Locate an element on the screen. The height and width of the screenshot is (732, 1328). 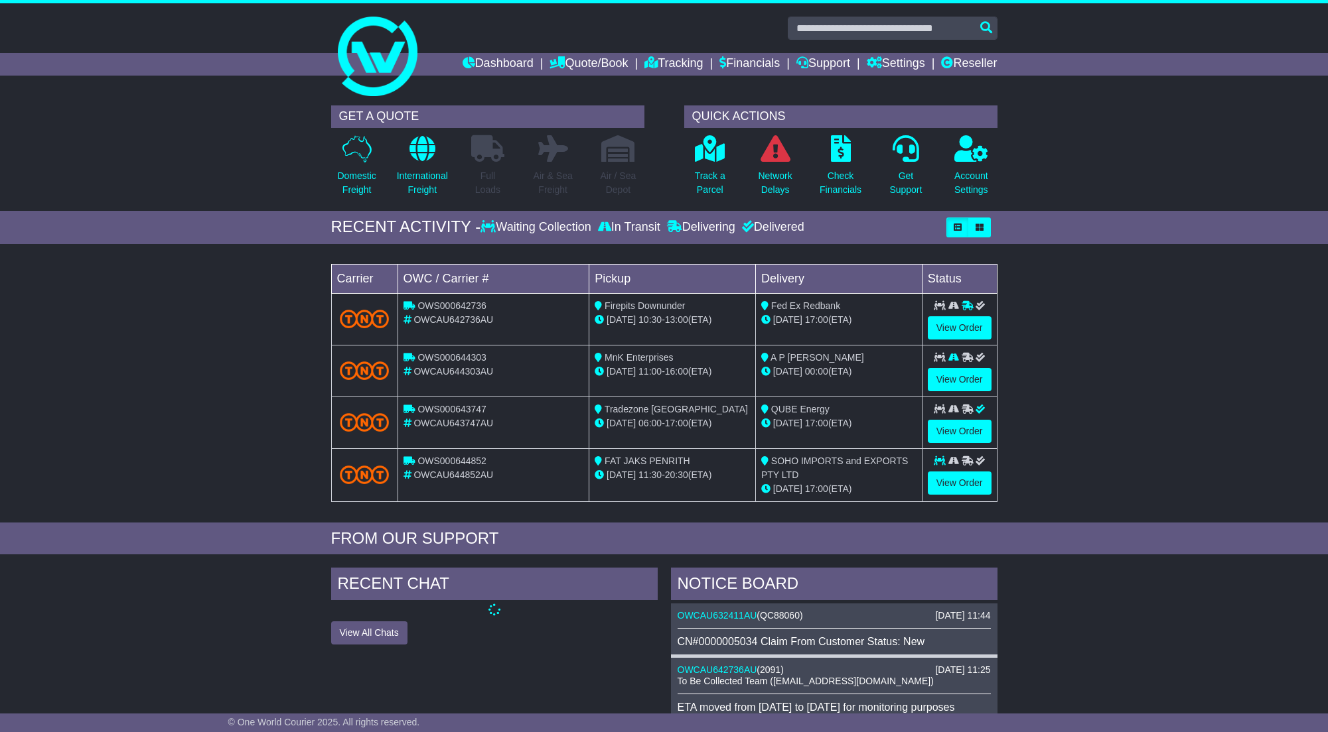
span: 10:30 is located at coordinates (650, 320).